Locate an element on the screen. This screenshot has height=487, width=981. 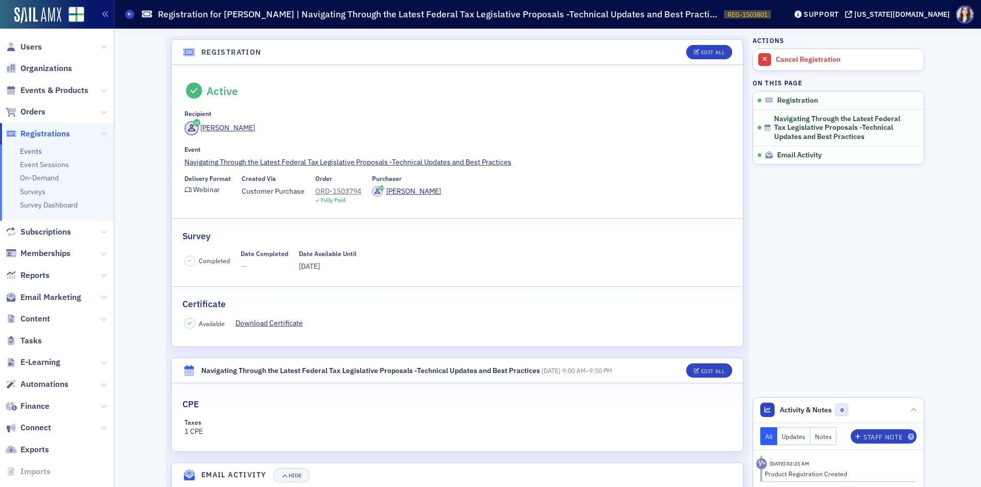
div: Date Available Until is located at coordinates (327, 253).